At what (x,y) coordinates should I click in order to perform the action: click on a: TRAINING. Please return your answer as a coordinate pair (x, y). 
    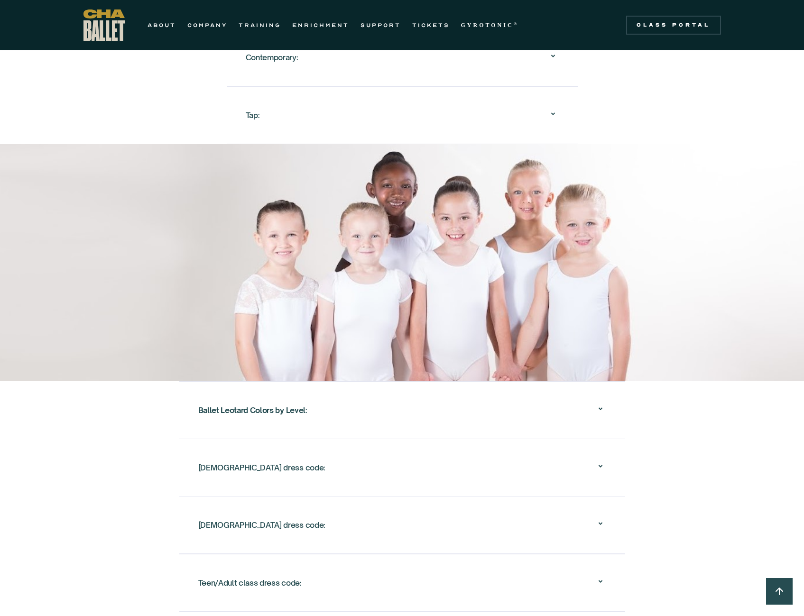
    Looking at the image, I should click on (260, 25).